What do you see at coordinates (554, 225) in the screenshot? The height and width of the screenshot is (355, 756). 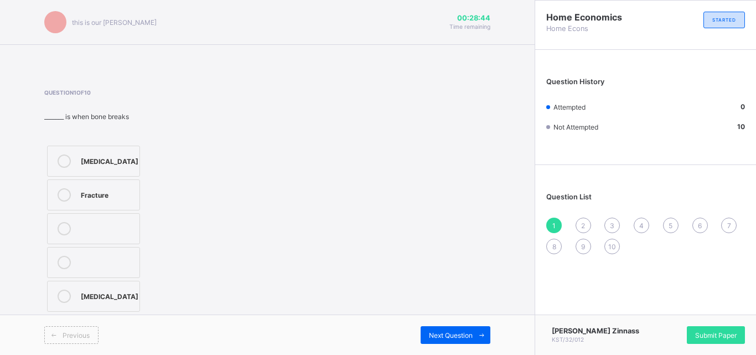 I see `span: 1` at bounding box center [554, 225].